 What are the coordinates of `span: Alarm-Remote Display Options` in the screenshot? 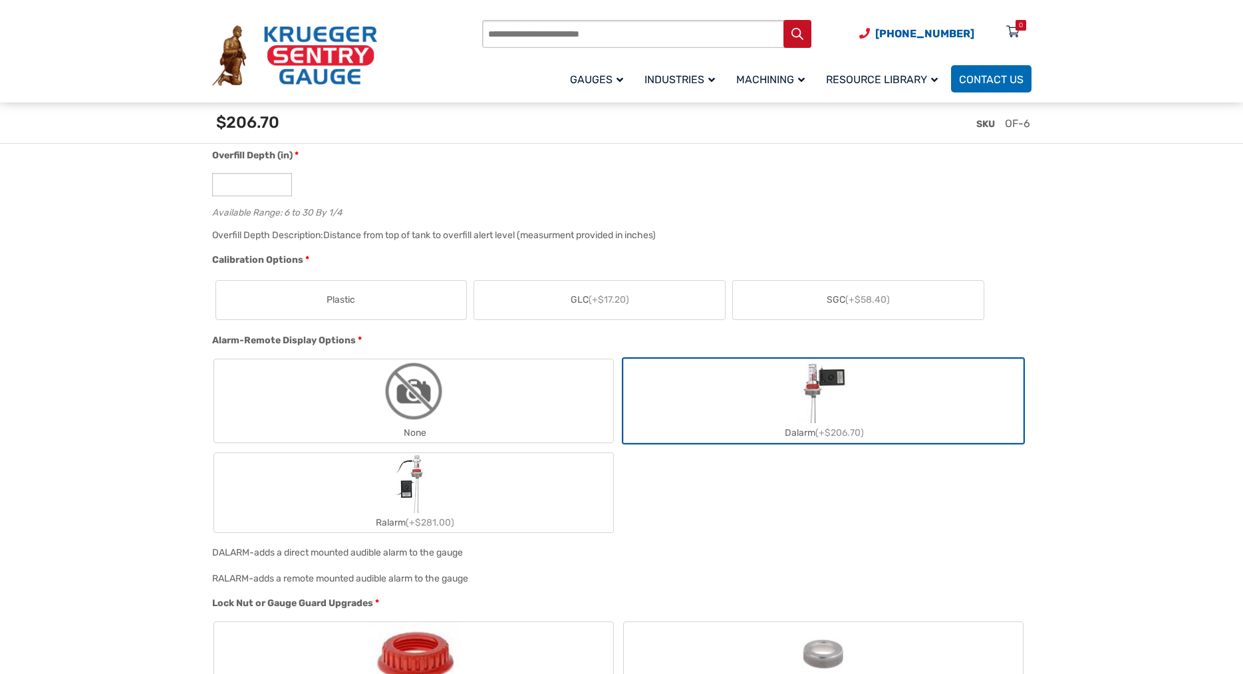 It's located at (284, 340).